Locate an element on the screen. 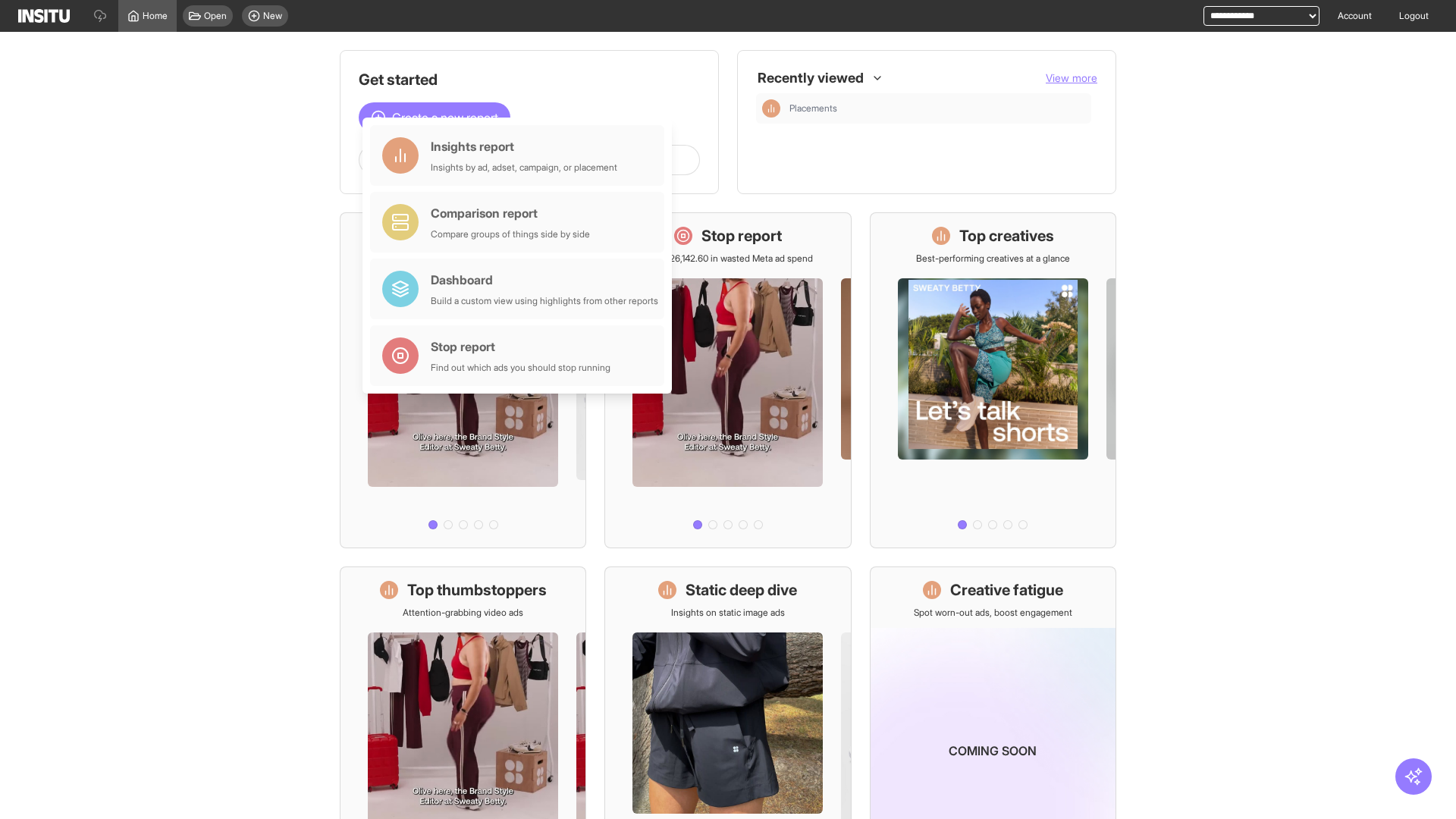 This screenshot has width=1456, height=819. div: Dashboard is located at coordinates (544, 280).